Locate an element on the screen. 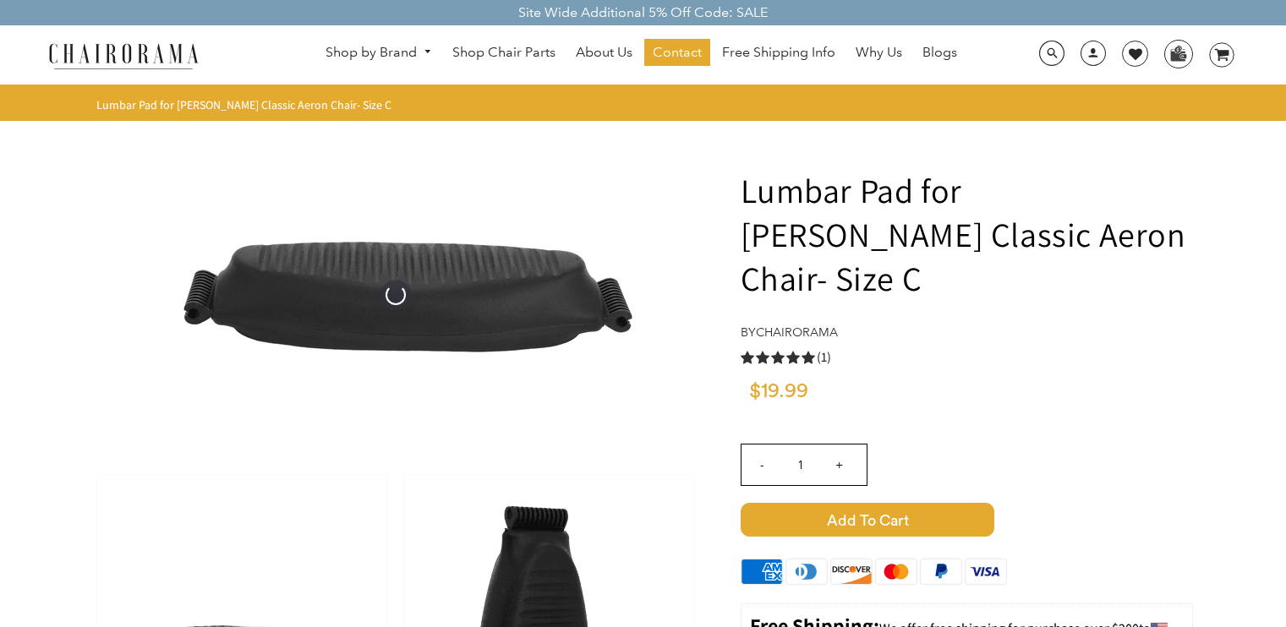 This screenshot has height=627, width=1286. span: Add to Cart is located at coordinates (867, 520).